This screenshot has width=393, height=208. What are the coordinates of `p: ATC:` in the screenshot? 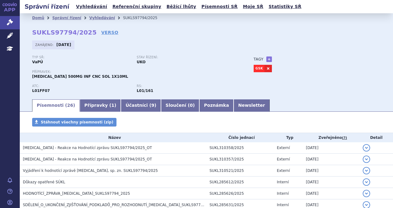 It's located at (81, 86).